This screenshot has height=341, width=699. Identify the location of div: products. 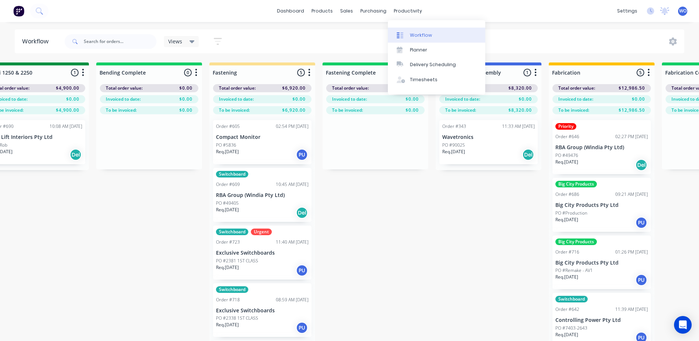
(322, 11).